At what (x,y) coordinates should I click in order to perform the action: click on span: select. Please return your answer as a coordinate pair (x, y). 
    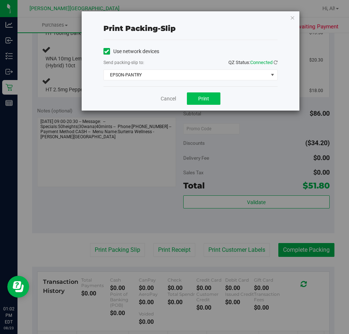
    Looking at the image, I should click on (272, 75).